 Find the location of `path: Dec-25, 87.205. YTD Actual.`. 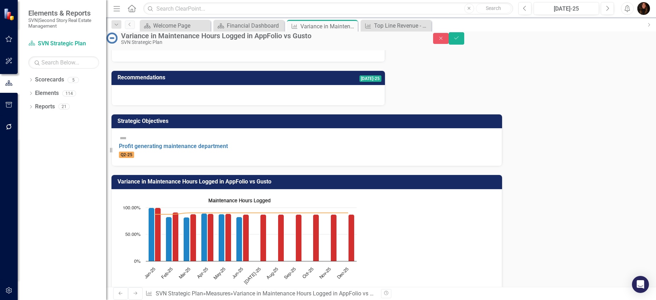

path: Dec-25, 87.205. YTD Actual. is located at coordinates (352, 238).